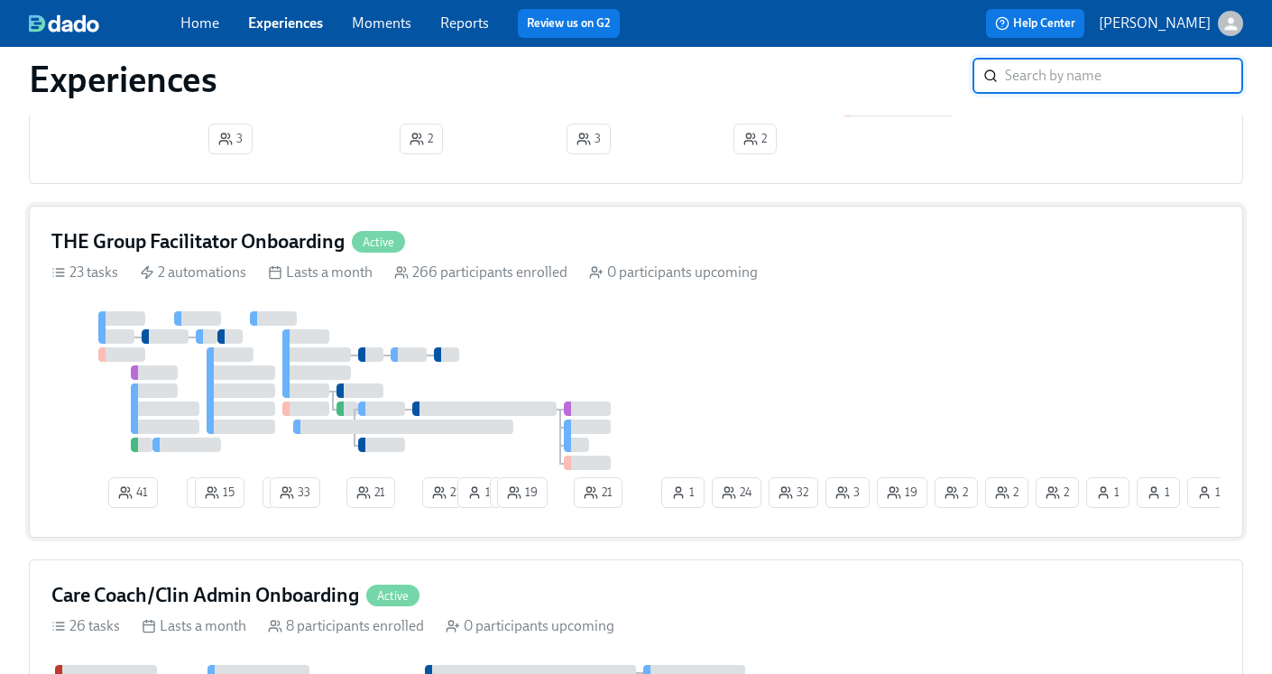  Describe the element at coordinates (199, 23) in the screenshot. I see `a: Home` at that location.